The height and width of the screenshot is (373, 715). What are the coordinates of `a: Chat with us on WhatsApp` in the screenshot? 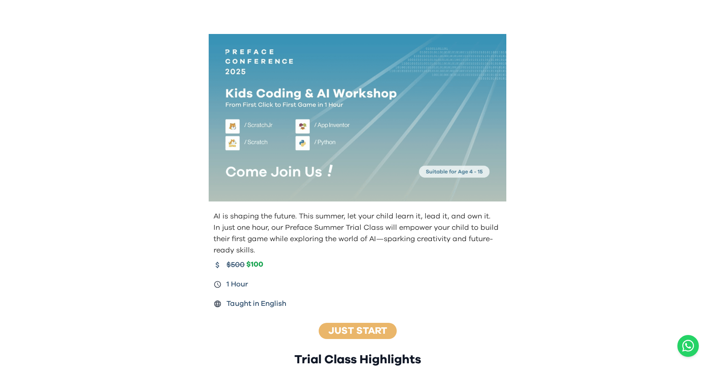 It's located at (688, 346).